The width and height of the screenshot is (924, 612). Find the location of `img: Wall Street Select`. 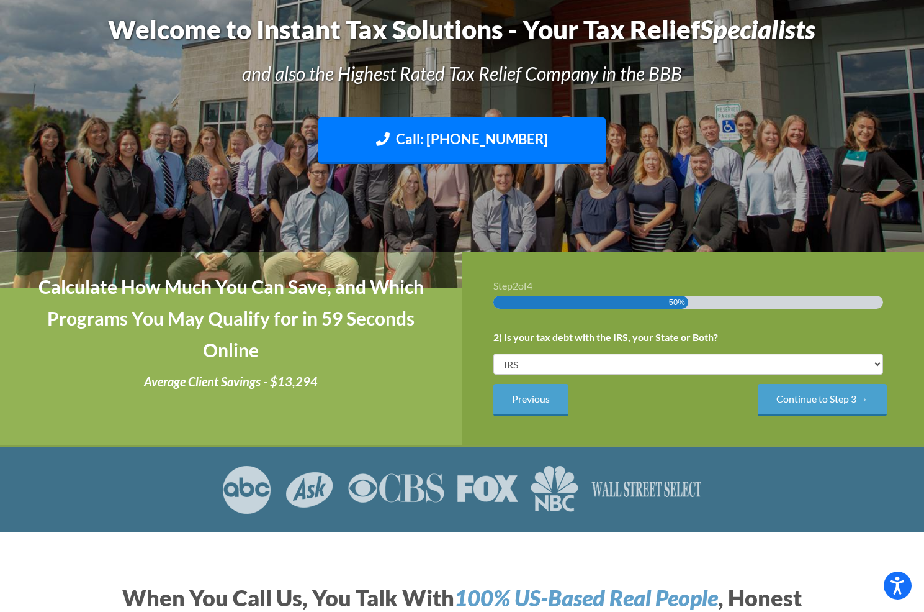

img: Wall Street Select is located at coordinates (647, 489).